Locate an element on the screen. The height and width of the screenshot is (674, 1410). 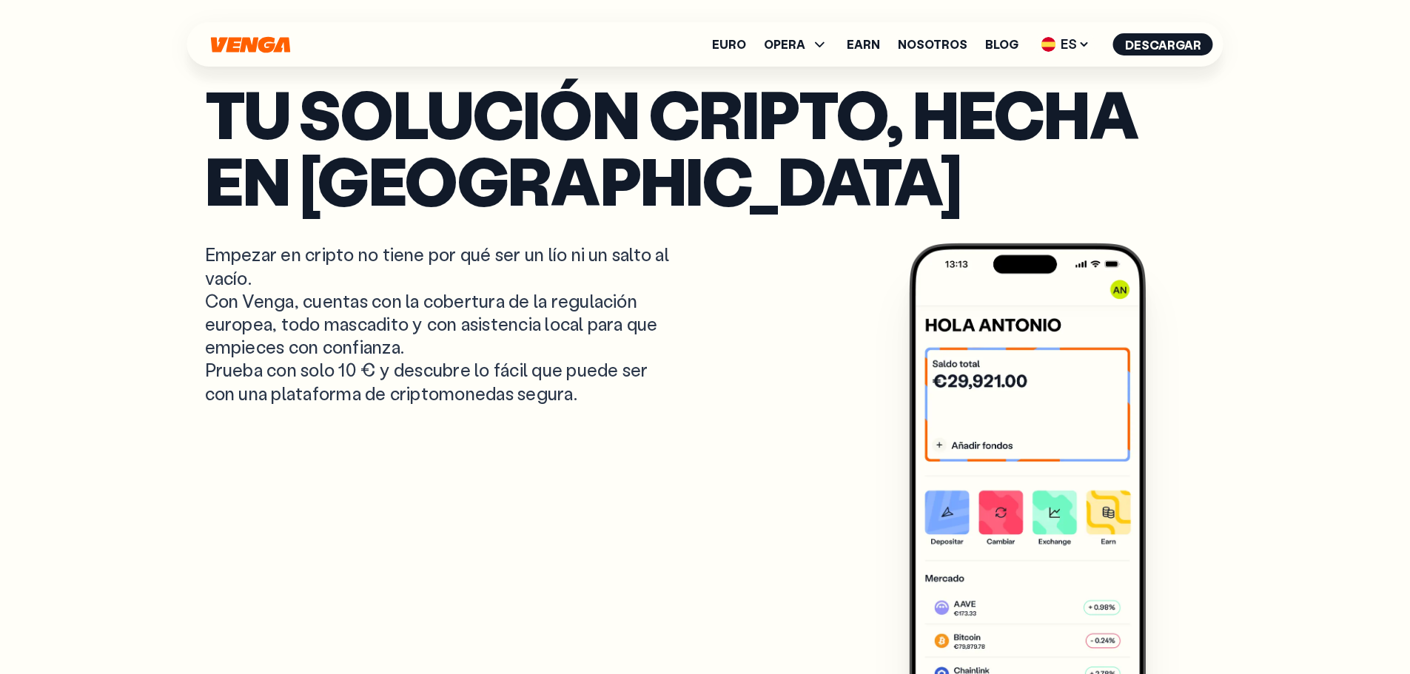
a: Nosotros is located at coordinates (933, 44).